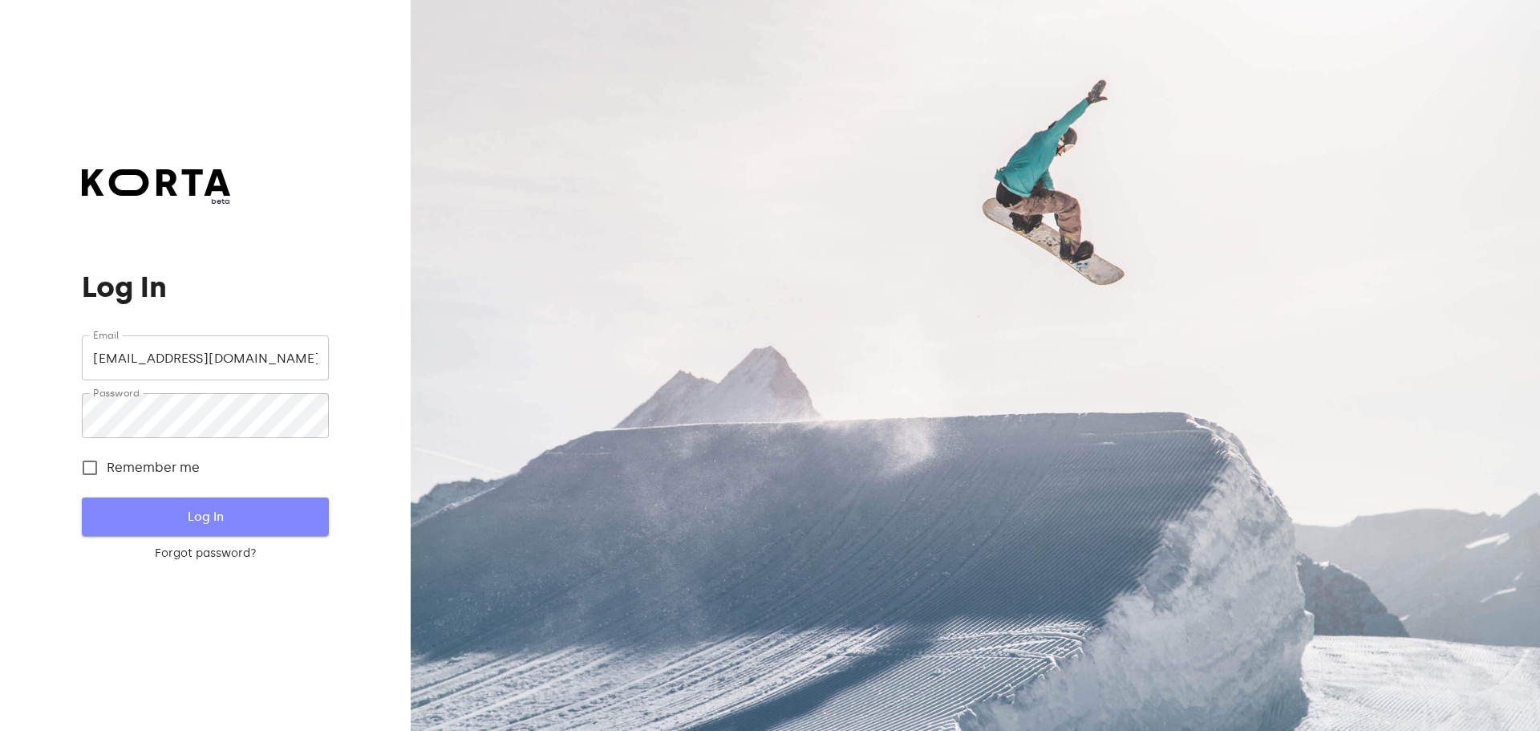 The width and height of the screenshot is (1540, 731). Describe the element at coordinates (204, 516) in the screenshot. I see `button: Log In` at that location.